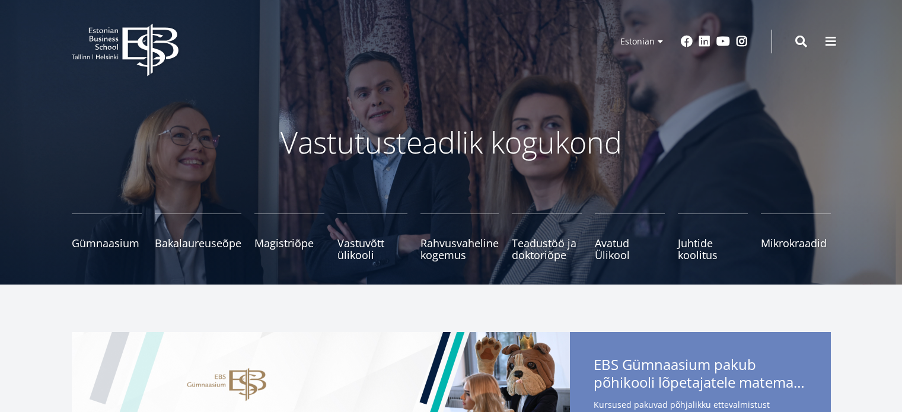 This screenshot has height=412, width=902. What do you see at coordinates (713, 237) in the screenshot?
I see `a: Juhtide koolitus` at bounding box center [713, 237].